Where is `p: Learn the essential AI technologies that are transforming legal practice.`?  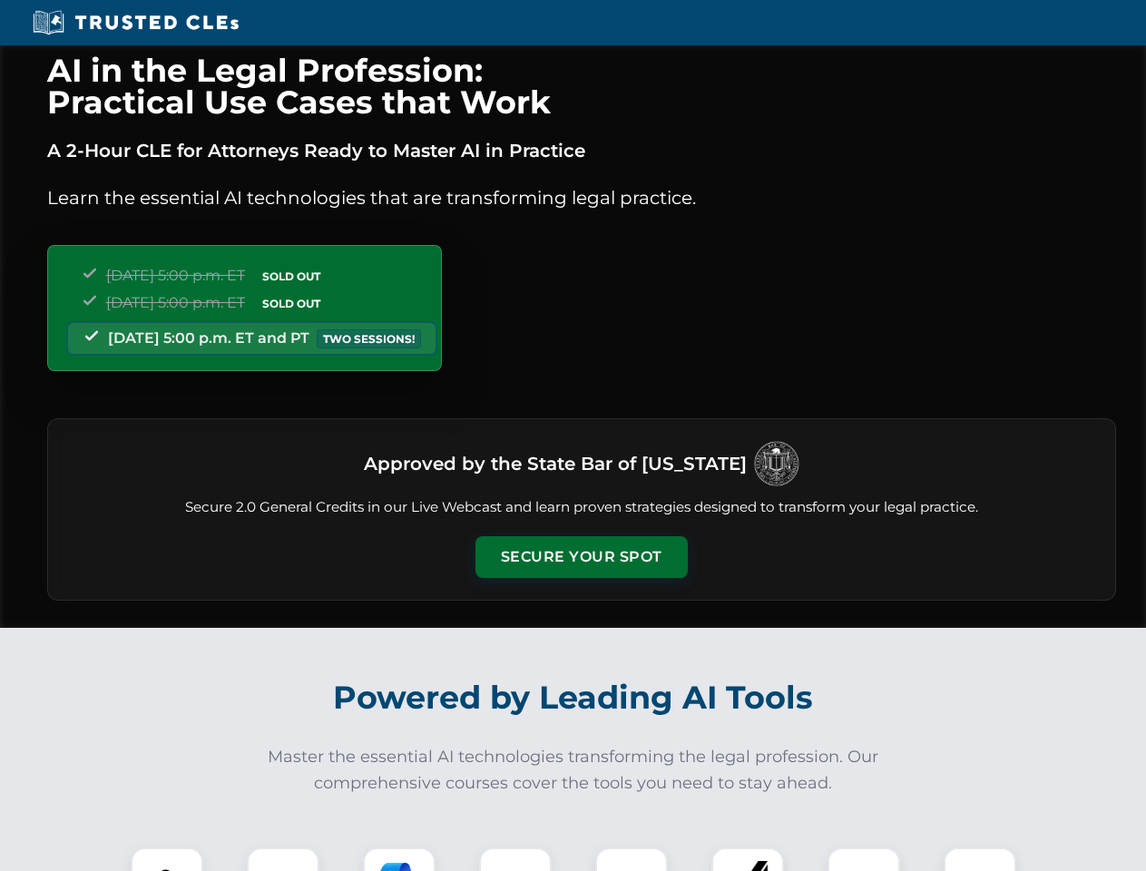
p: Learn the essential AI technologies that are transforming legal practice. is located at coordinates (582, 198).